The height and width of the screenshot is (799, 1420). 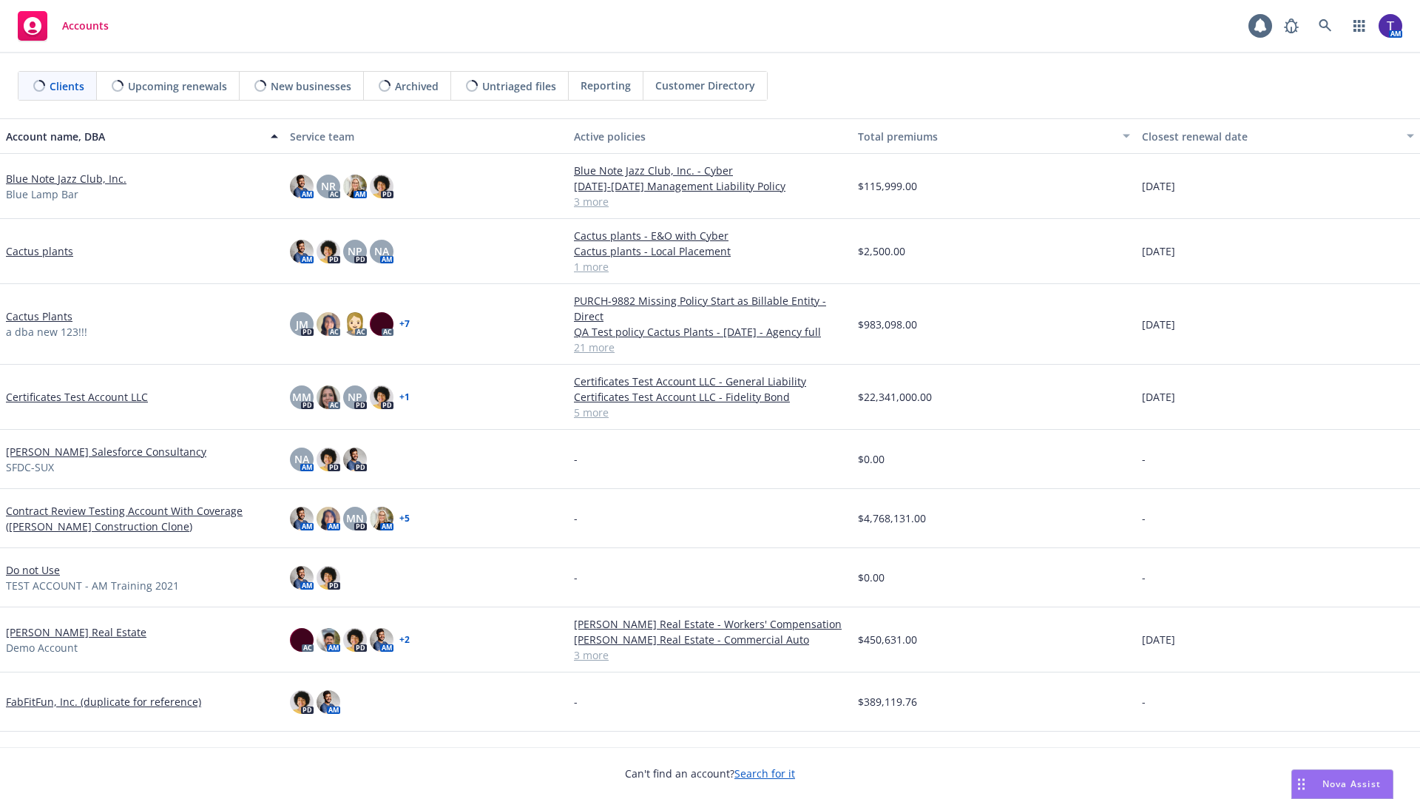 What do you see at coordinates (986, 136) in the screenshot?
I see `div: Total premiums` at bounding box center [986, 136].